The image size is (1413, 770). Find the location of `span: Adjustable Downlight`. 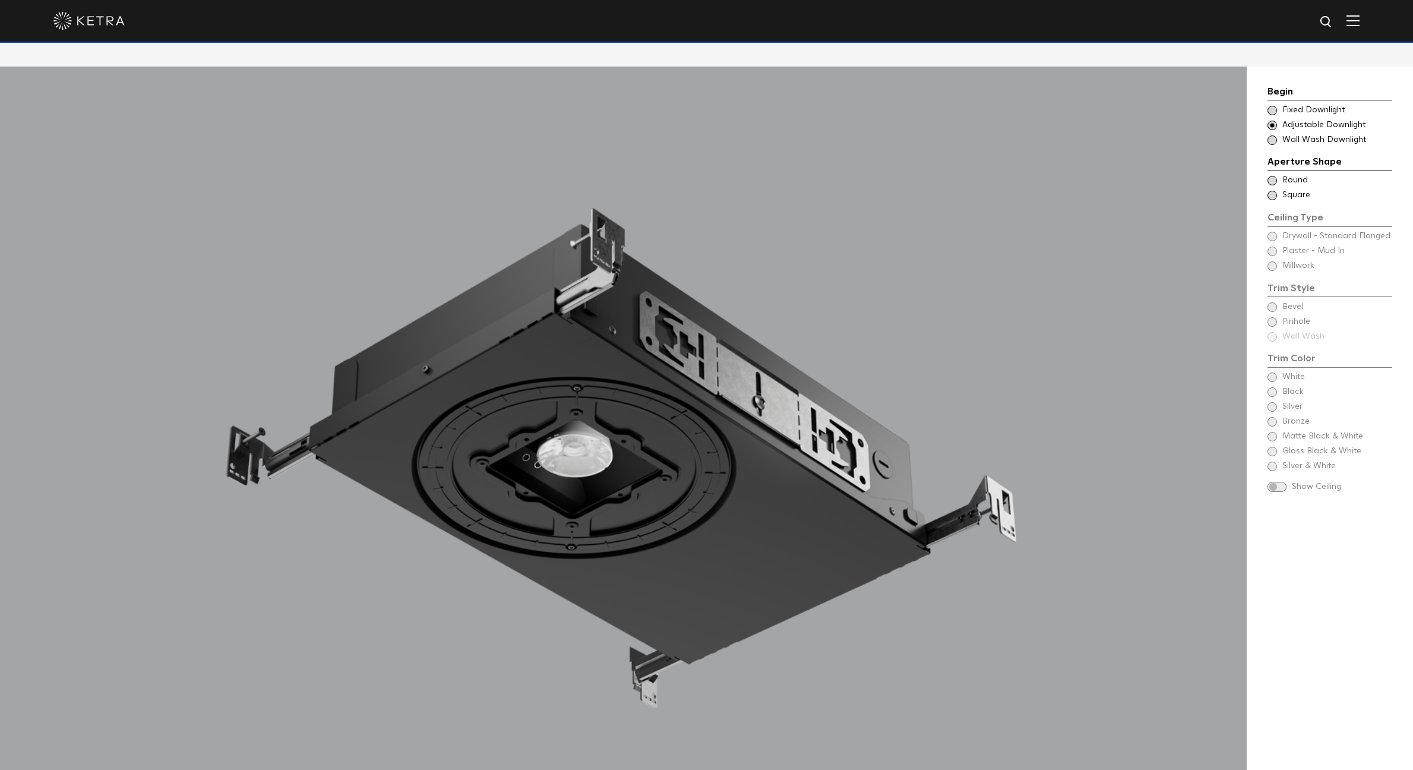

span: Adjustable Downlight is located at coordinates (1337, 125).